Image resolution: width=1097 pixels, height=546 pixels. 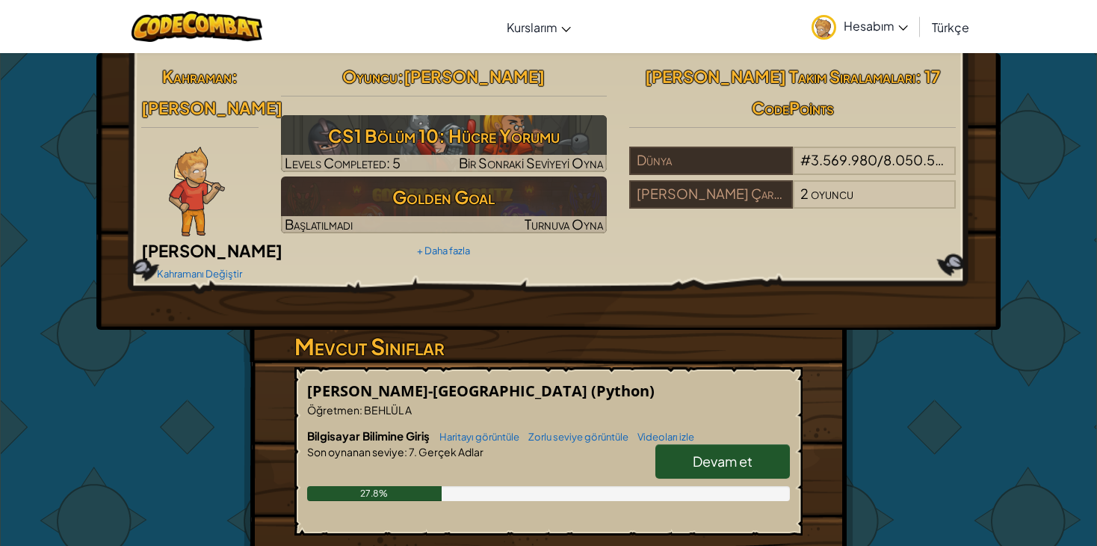 What do you see at coordinates (876, 25) in the screenshot?
I see `span: Hesabım` at bounding box center [876, 25].